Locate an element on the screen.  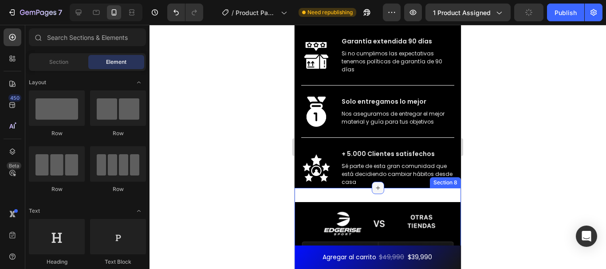
div: Open Intercom Messenger is located at coordinates (587, 237).